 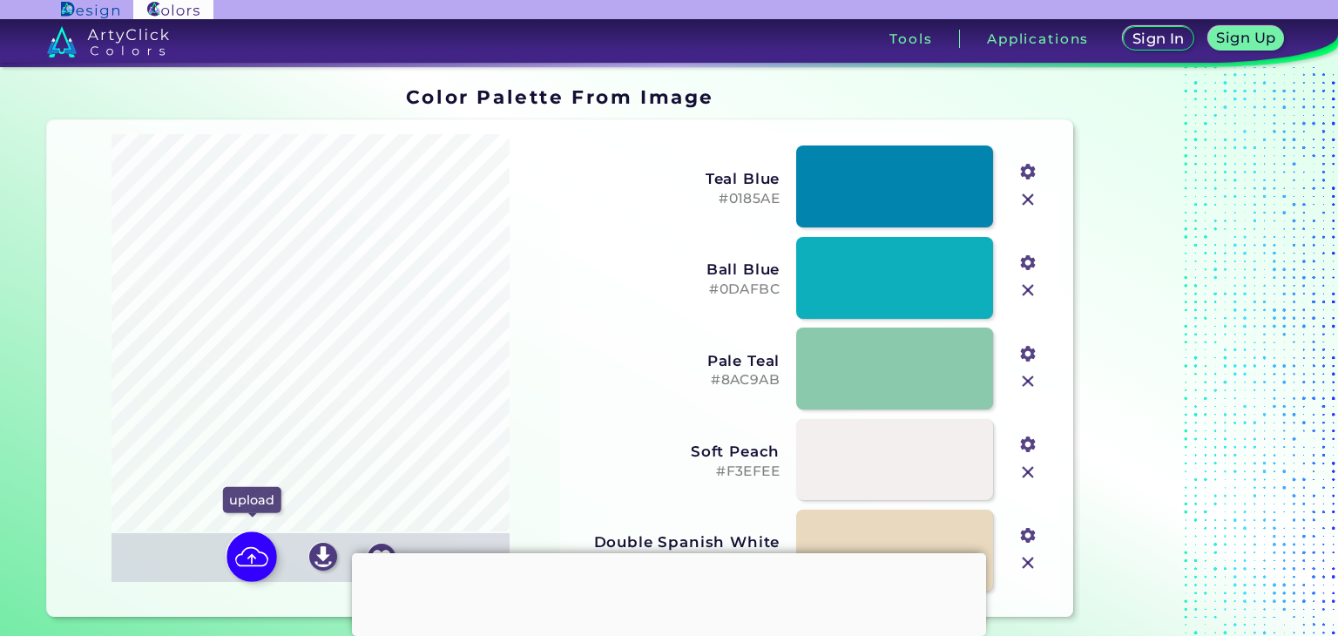 I want to click on h5: #8AC9AB, so click(x=676, y=380).